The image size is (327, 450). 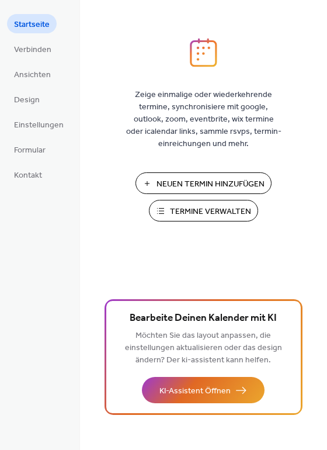 What do you see at coordinates (203, 318) in the screenshot?
I see `span: Bearbeite Deinen Kalender mit KI` at bounding box center [203, 318].